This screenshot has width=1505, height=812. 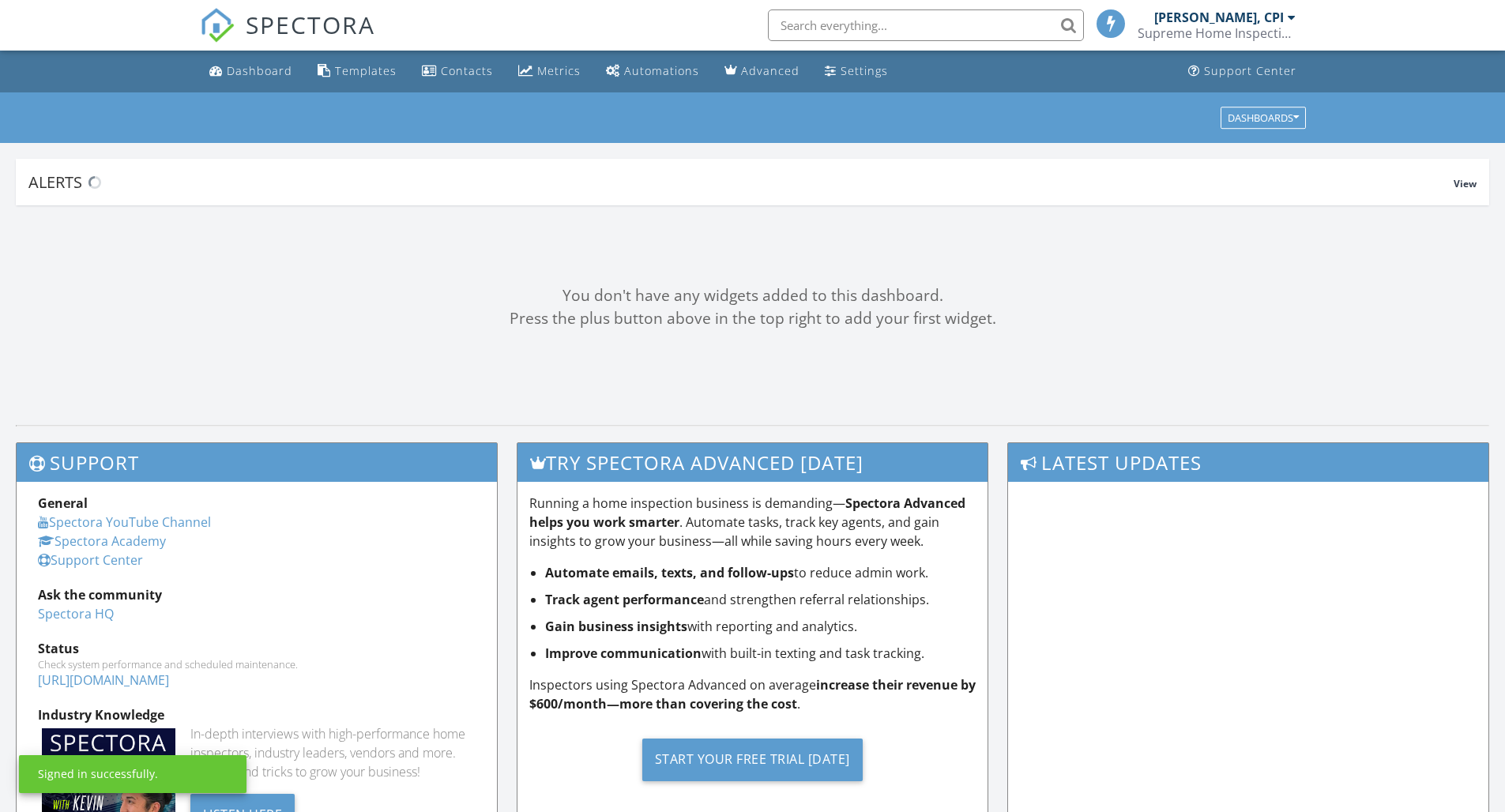 I want to click on strong: Spectora Advanced helps you work smarter, so click(x=747, y=513).